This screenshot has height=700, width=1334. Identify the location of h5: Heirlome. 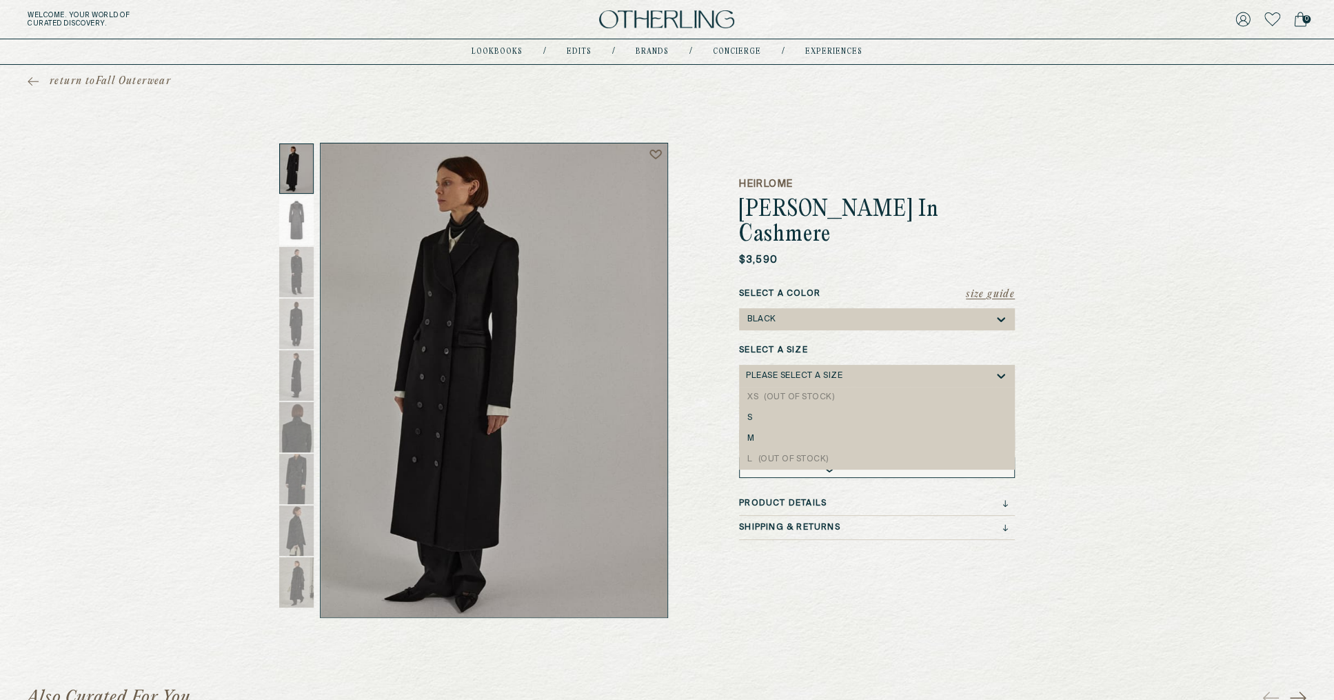
(877, 184).